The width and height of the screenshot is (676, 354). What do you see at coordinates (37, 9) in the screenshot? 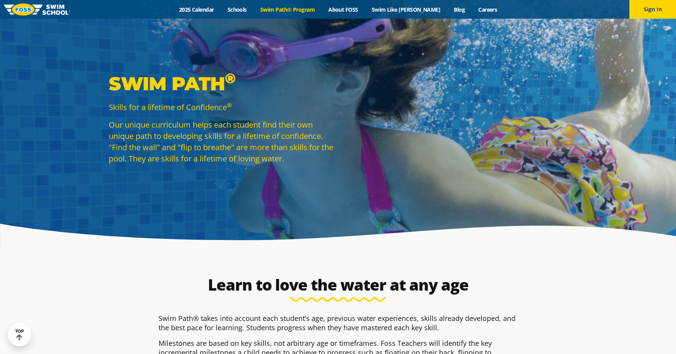
I see `img: FOSS Swim School Logo` at bounding box center [37, 9].